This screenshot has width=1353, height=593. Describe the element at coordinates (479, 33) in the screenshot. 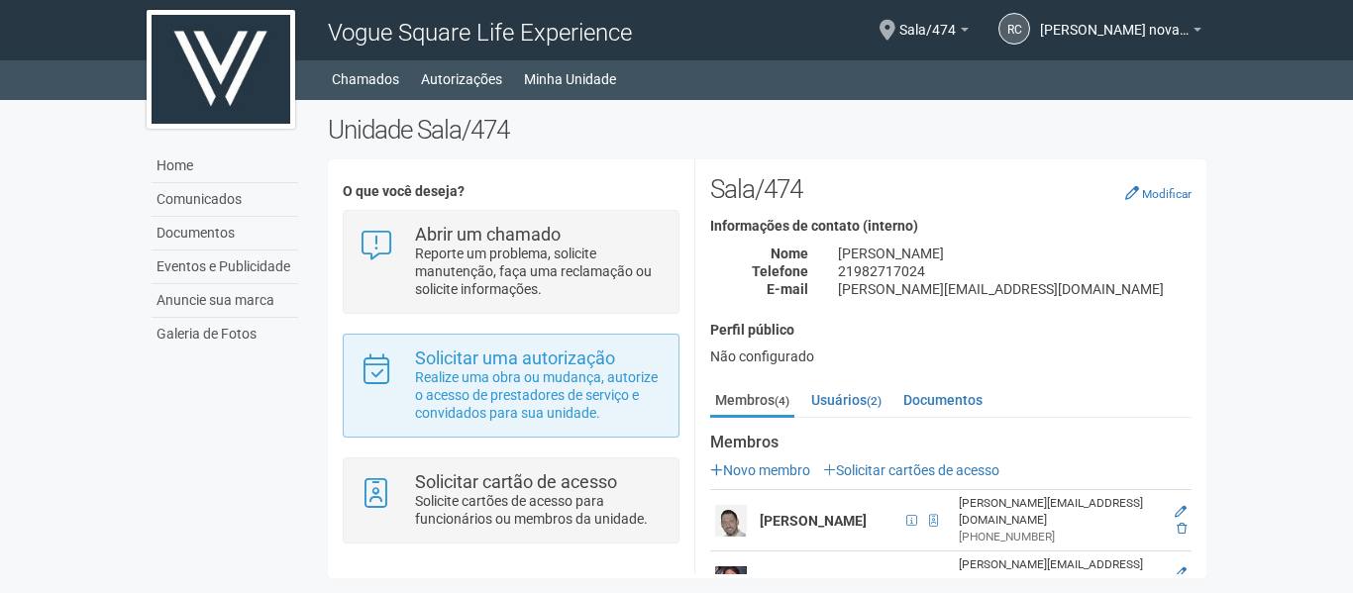

I see `span: Vogue Square Life Experience` at that location.